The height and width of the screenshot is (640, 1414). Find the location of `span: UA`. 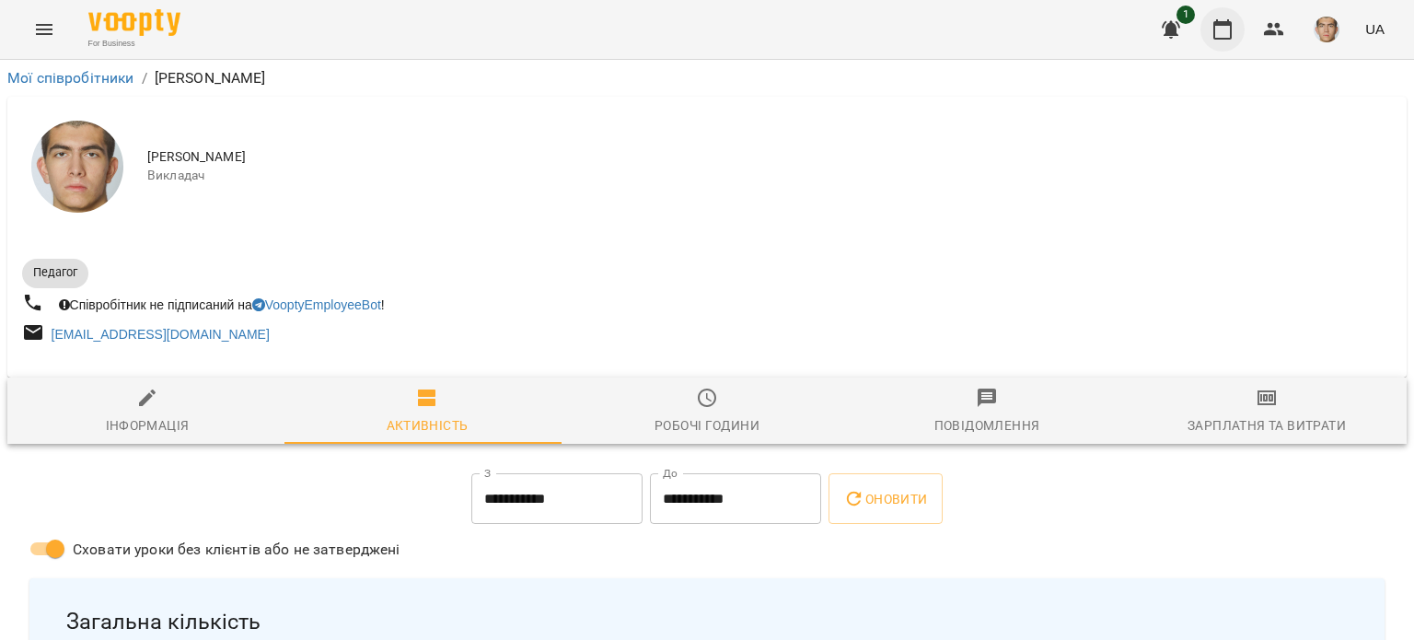

span: UA is located at coordinates (1374, 29).